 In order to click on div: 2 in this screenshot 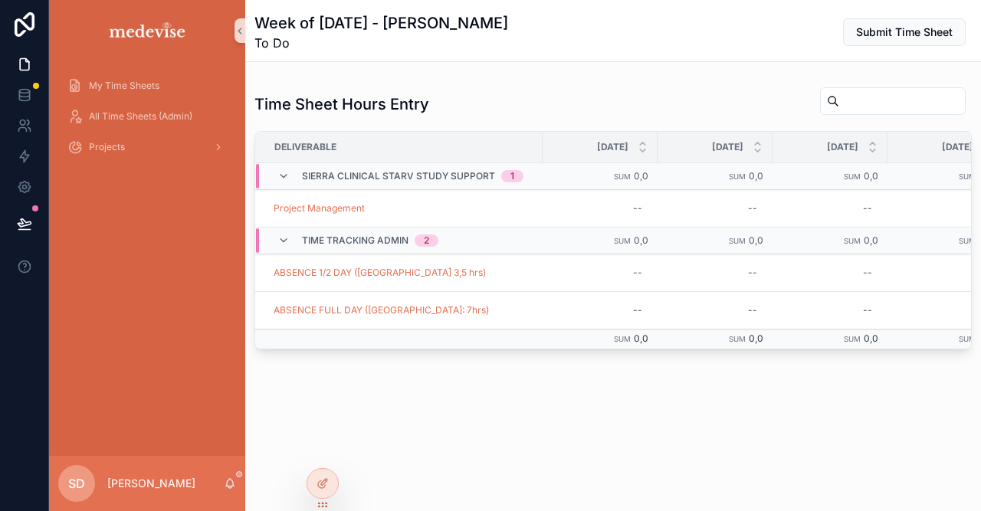, I will do `click(426, 241)`.